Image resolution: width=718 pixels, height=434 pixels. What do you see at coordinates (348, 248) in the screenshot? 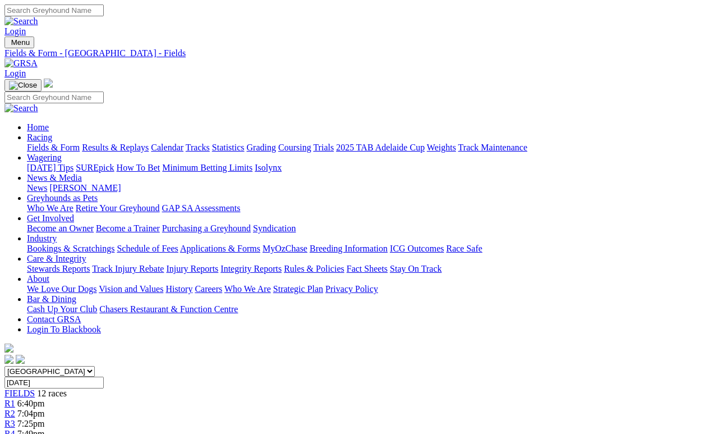
I see `a: Breeding Information` at bounding box center [348, 248].